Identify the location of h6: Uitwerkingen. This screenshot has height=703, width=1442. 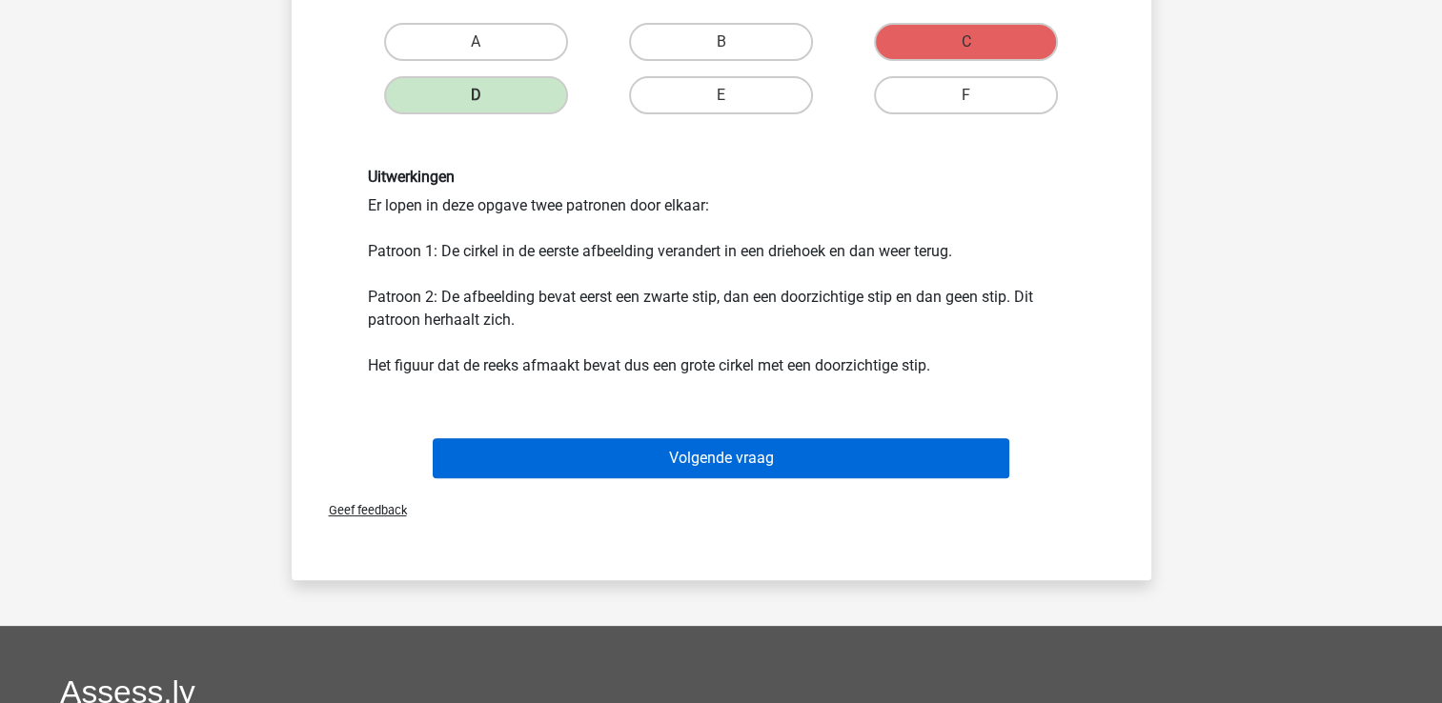
(721, 176).